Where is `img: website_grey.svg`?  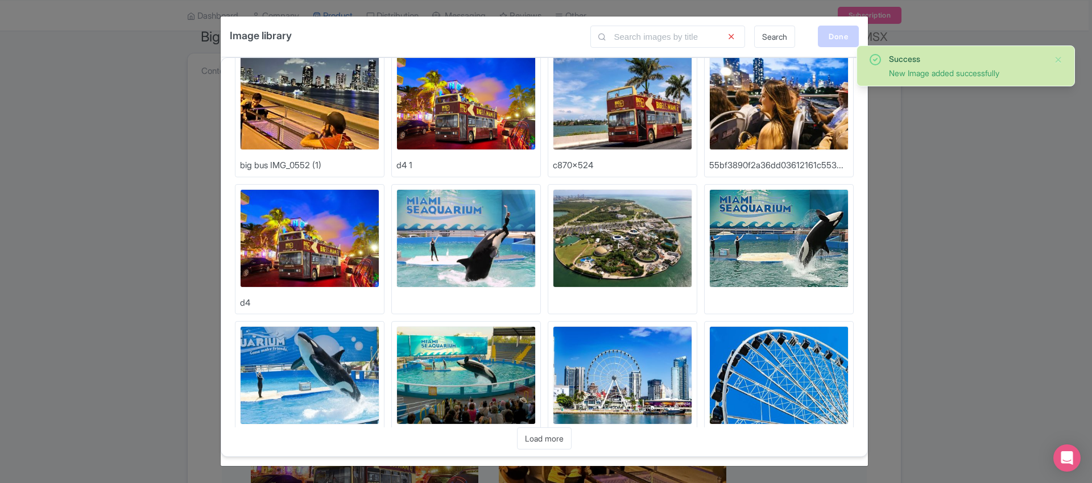
img: website_grey.svg is located at coordinates (23, 34).